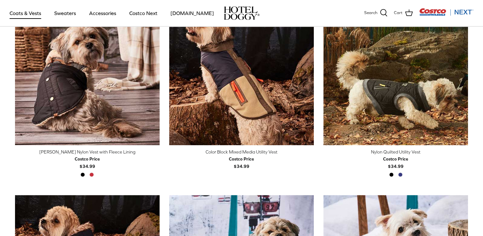 The image size is (483, 236). What do you see at coordinates (403, 13) in the screenshot?
I see `a: Cart` at bounding box center [403, 13].